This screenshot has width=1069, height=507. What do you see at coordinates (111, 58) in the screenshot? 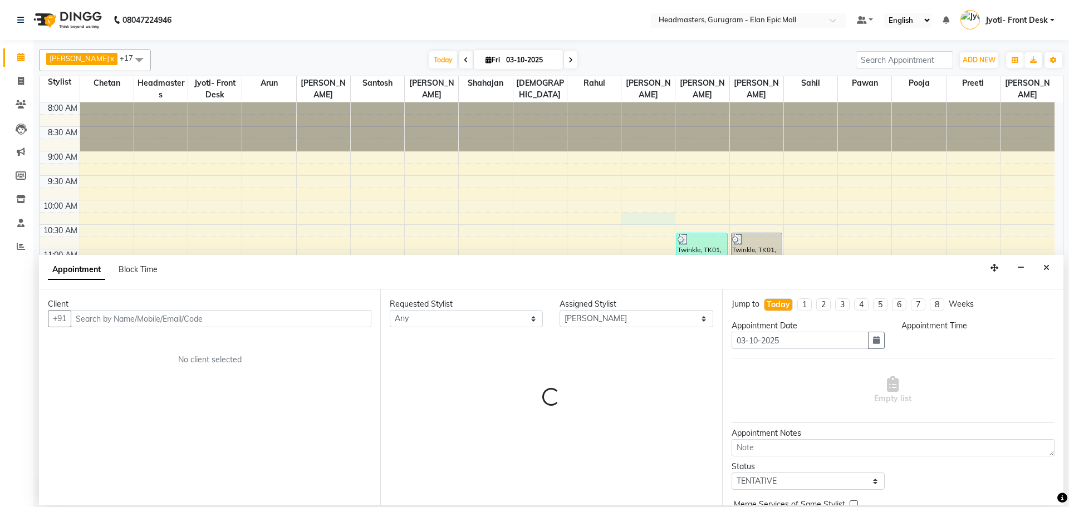
I see `a: x` at bounding box center [111, 58].